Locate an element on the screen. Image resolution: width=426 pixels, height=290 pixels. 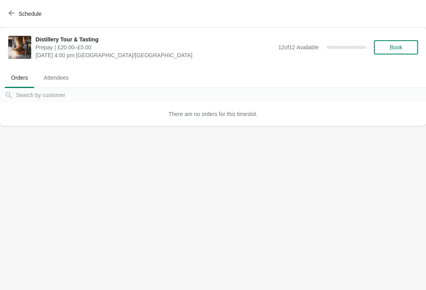
span: Schedule is located at coordinates (30, 14).